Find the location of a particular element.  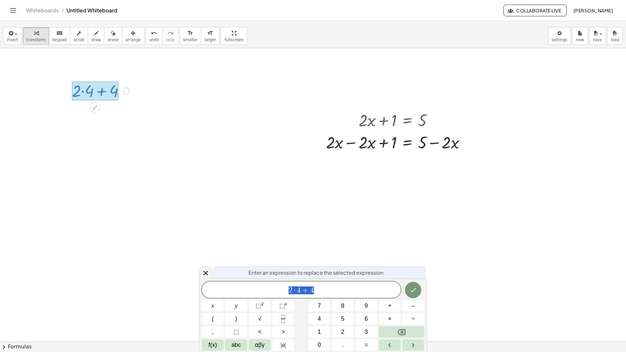

button: scrub is located at coordinates (79, 36).